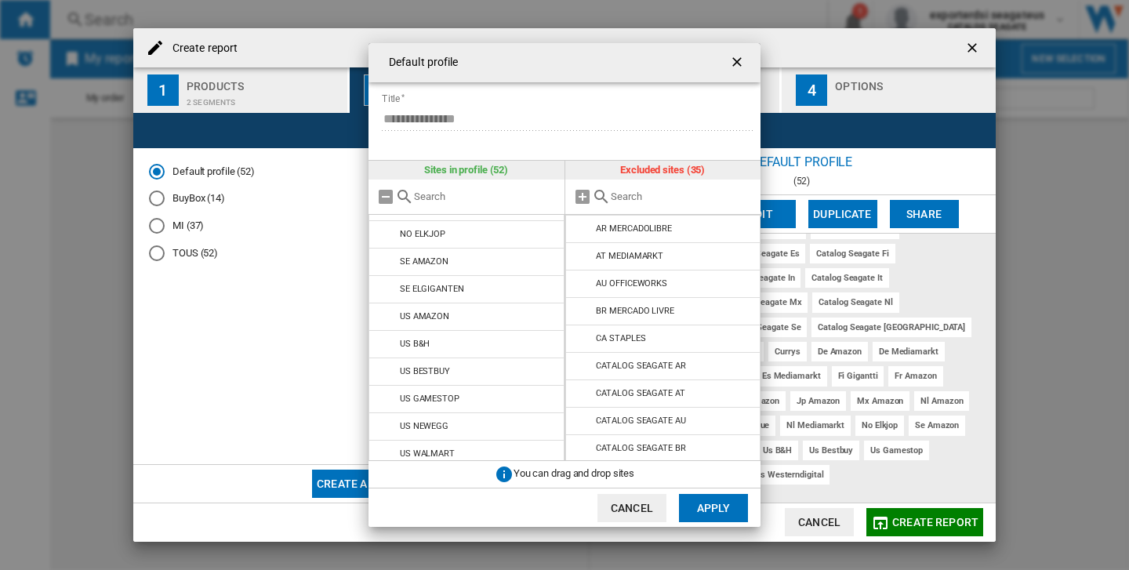 The image size is (1129, 570). Describe the element at coordinates (424, 261) in the screenshot. I see `div: SE AMAZON` at that location.